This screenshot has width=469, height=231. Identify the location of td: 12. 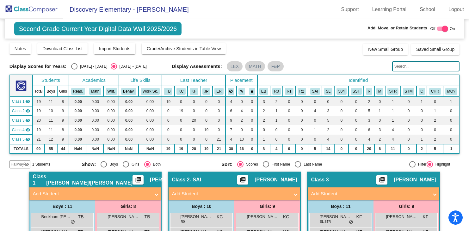
(51, 140).